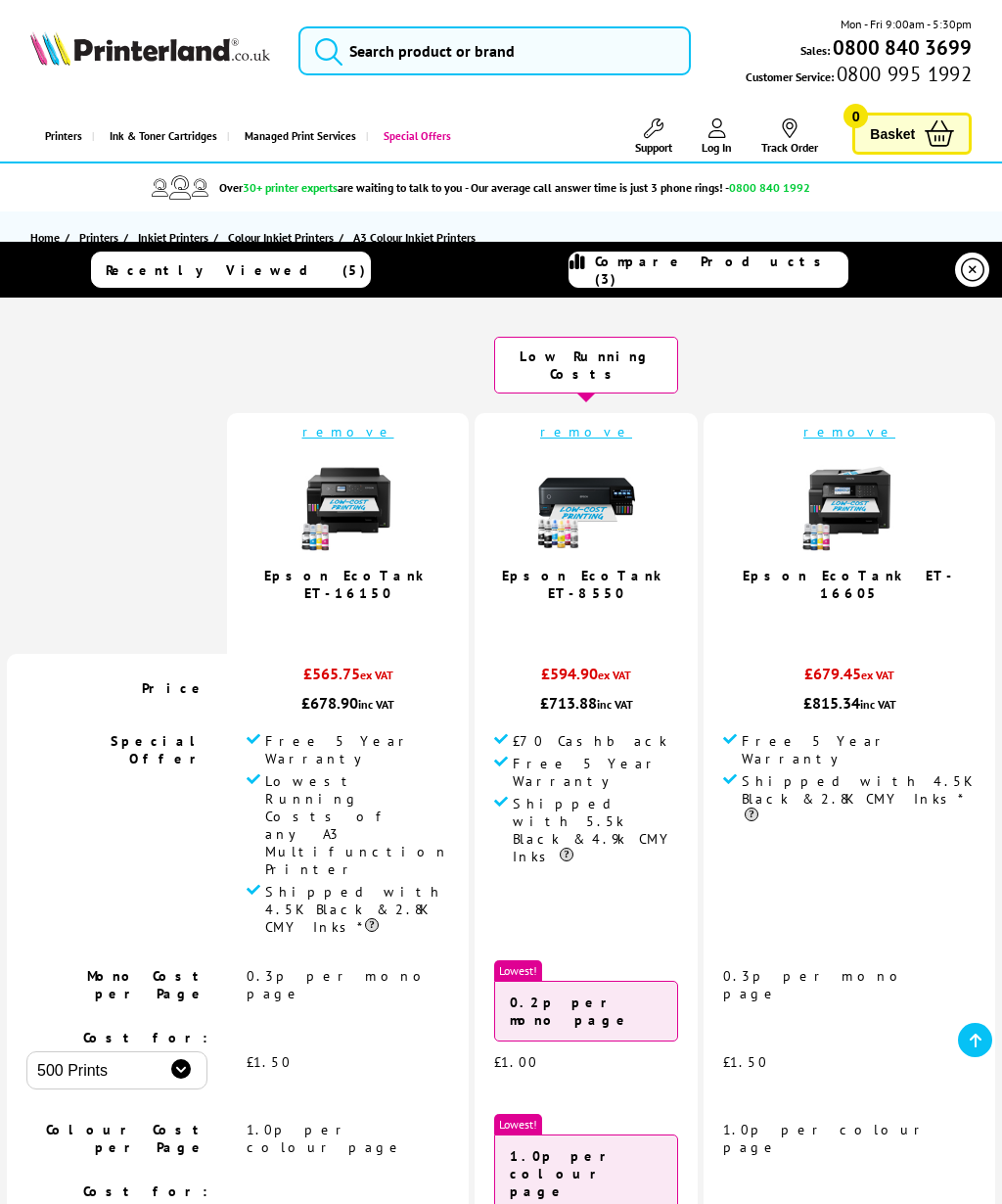  What do you see at coordinates (175, 237) in the screenshot?
I see `a: Inkjet Printers` at bounding box center [175, 237].